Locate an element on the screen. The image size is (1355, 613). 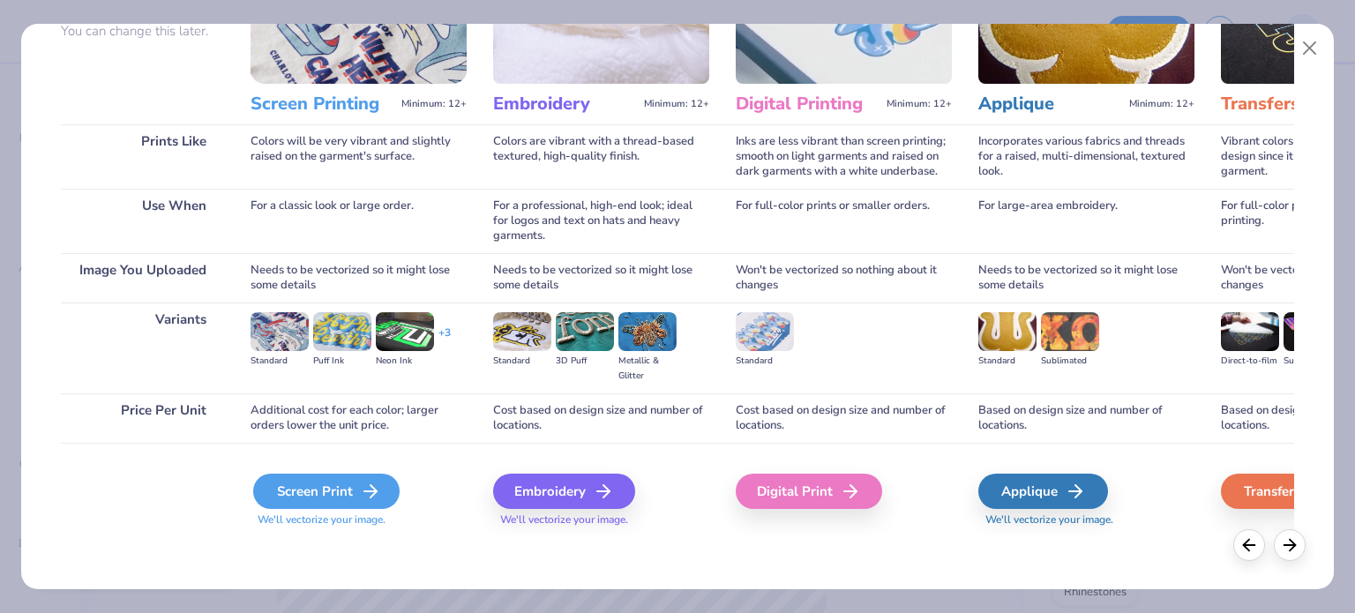
div: Digital Print is located at coordinates (809, 491).